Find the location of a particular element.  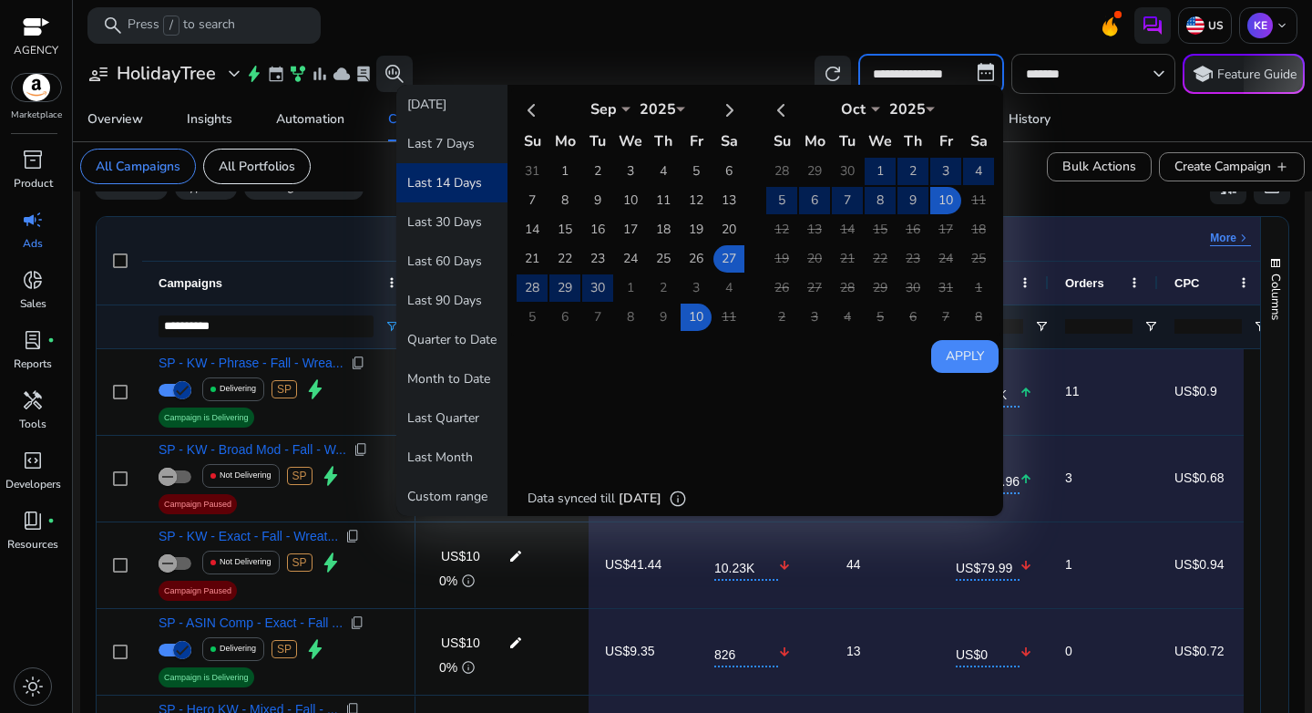

button: Last 14 Days is located at coordinates (452, 182).